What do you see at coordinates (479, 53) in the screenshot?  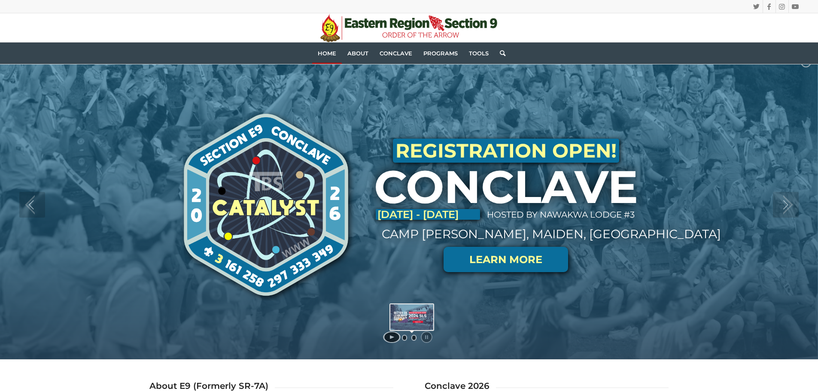 I see `span: Tools` at bounding box center [479, 53].